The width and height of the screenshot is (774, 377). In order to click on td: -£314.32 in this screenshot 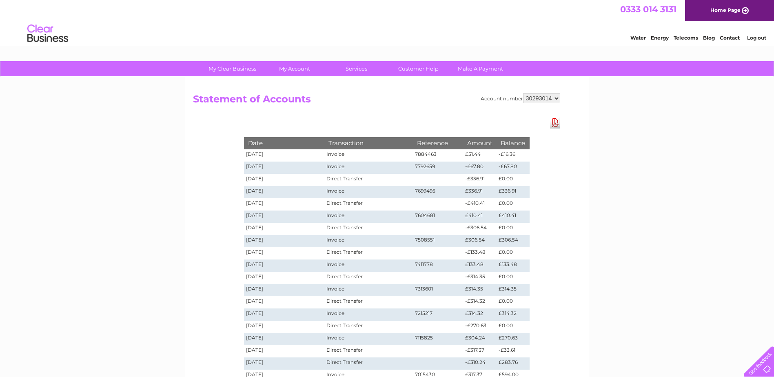, I will do `click(480, 302)`.